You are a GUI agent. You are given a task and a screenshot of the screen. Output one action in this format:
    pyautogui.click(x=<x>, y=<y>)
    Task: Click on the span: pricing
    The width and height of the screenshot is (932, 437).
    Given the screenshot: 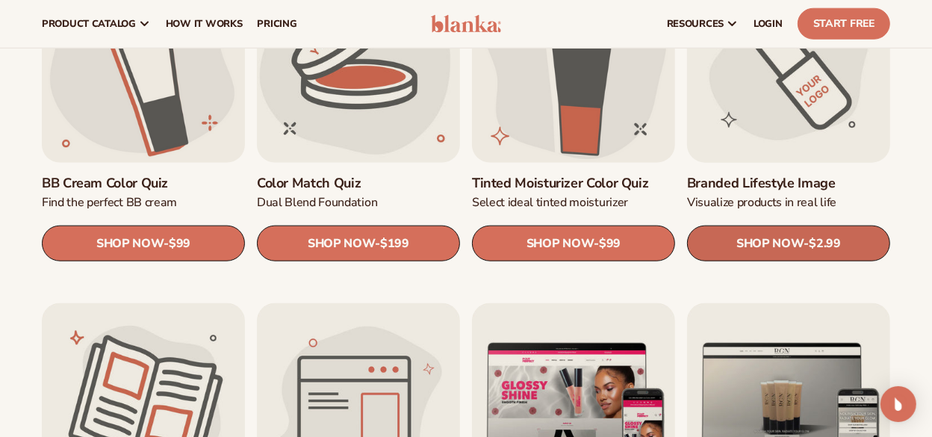 What is the action you would take?
    pyautogui.click(x=276, y=24)
    